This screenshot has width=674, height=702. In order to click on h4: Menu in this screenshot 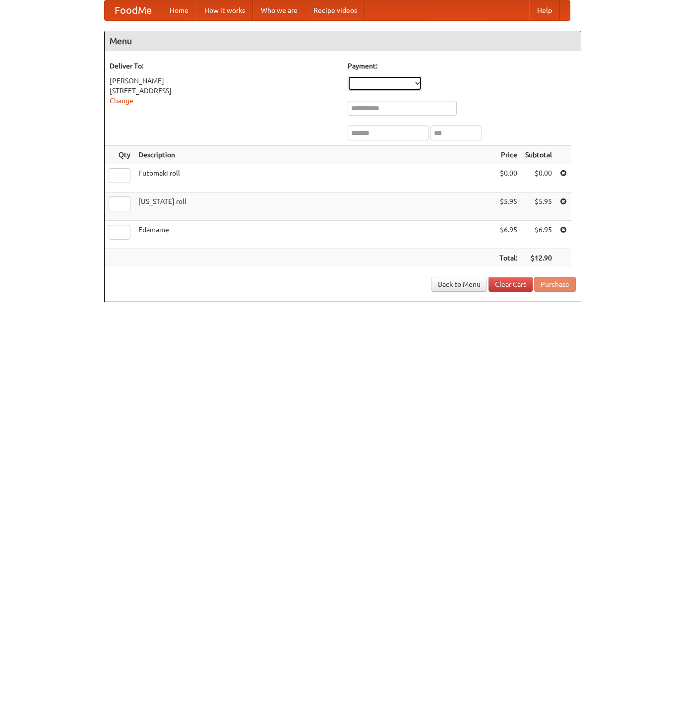, I will do `click(343, 41)`.